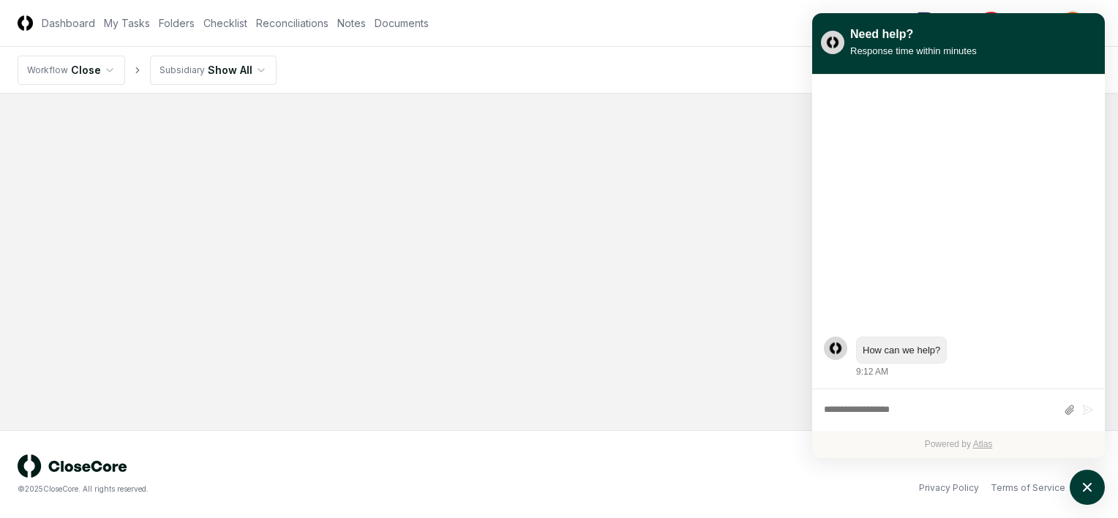 The width and height of the screenshot is (1118, 518). Describe the element at coordinates (959, 444) in the screenshot. I see `div: Powered by` at that location.